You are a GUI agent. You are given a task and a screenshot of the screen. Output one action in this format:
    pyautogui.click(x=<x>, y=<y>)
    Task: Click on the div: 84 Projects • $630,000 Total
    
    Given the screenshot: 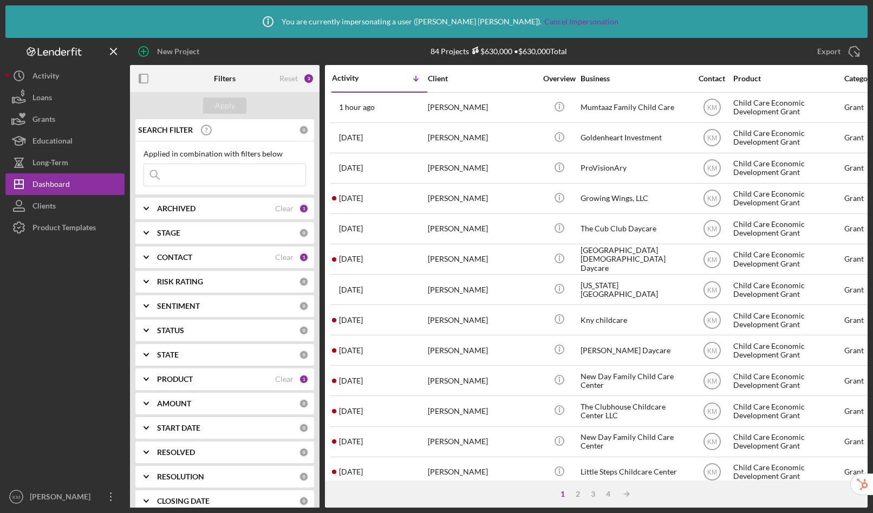 What is the action you would take?
    pyautogui.click(x=499, y=51)
    